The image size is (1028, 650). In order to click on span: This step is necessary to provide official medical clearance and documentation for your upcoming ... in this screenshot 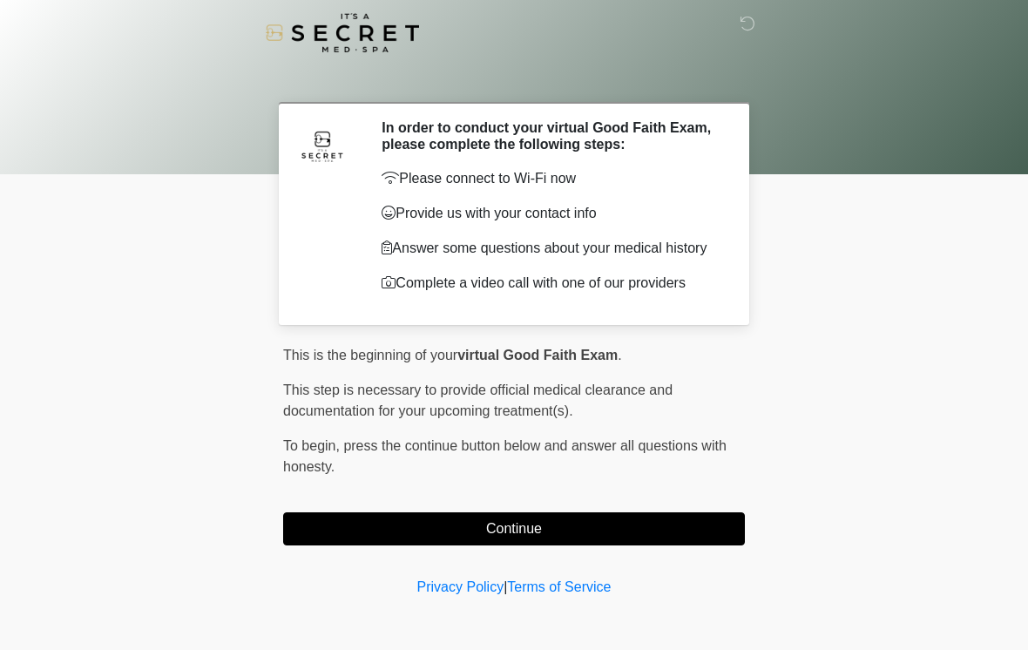, I will do `click(477, 400)`.